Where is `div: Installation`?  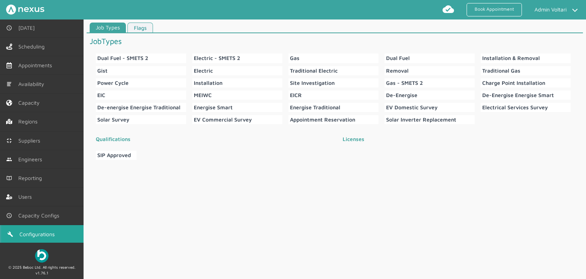
div: Installation is located at coordinates (208, 83).